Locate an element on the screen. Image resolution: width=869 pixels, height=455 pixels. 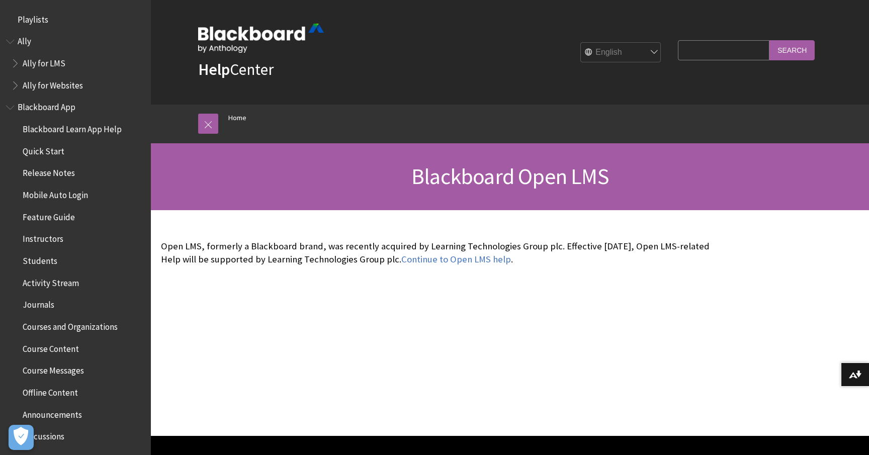
span: Quick Start is located at coordinates (43, 149).